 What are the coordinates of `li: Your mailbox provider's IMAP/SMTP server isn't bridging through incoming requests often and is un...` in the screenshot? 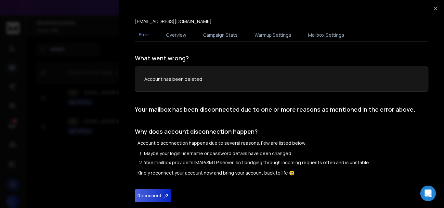 It's located at (286, 163).